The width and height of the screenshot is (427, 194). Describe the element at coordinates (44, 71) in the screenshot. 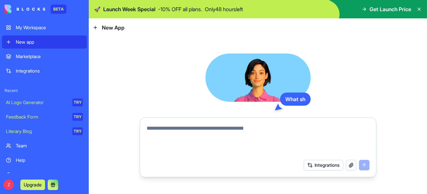

I see `a: Integrations` at that location.